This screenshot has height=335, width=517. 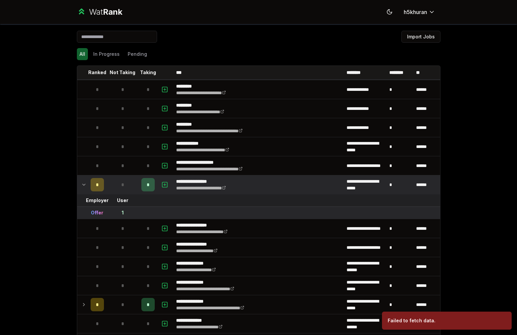 I want to click on div: Wat, so click(x=106, y=12).